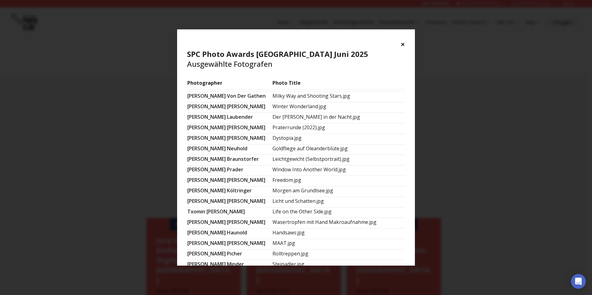 The image size is (592, 295). What do you see at coordinates (338, 97) in the screenshot?
I see `td: Milky Way and Shooting Stars.jpg` at bounding box center [338, 97].